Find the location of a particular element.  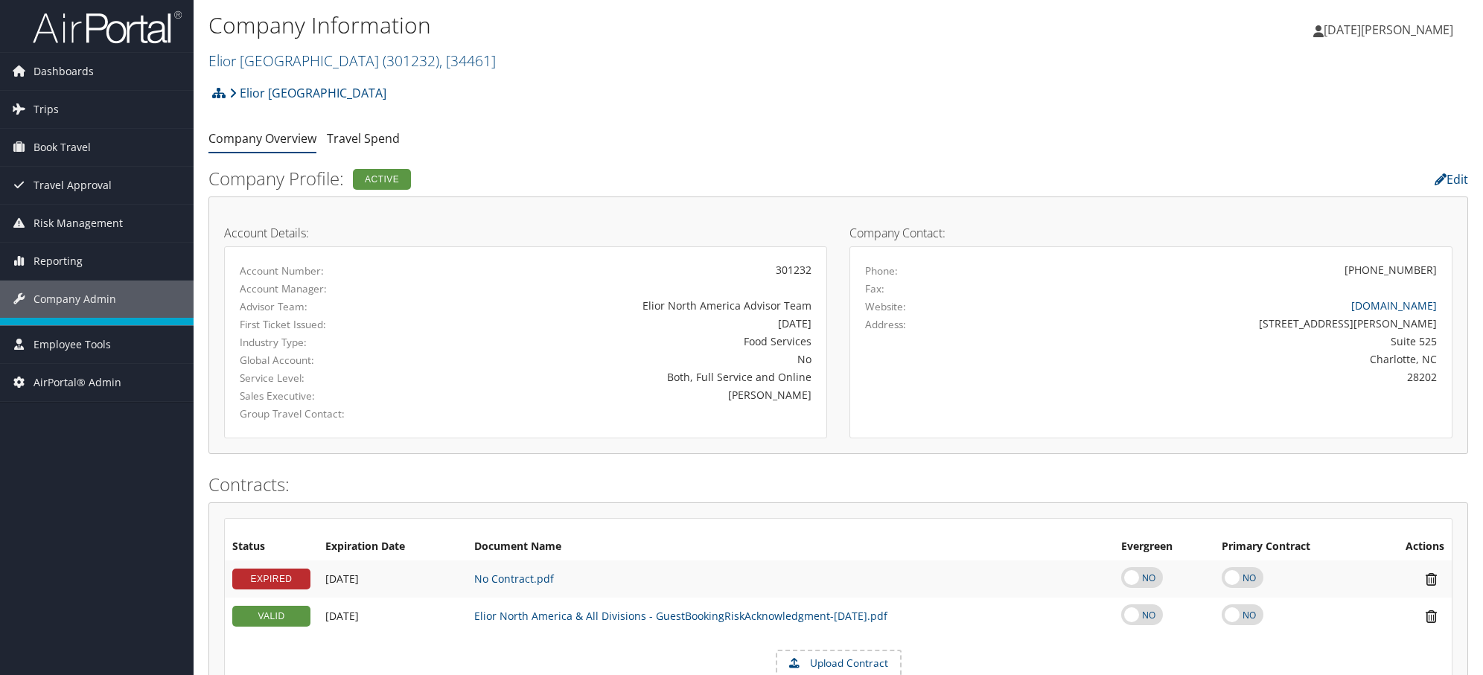

label: Website: is located at coordinates (885, 307).